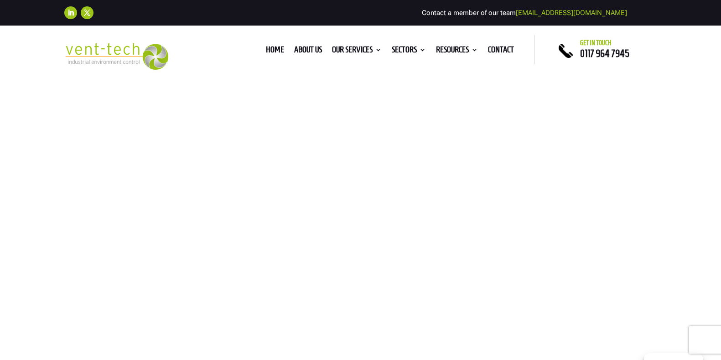  I want to click on img: 2023-09-27T08_35_16.549ZVENT-TECH---Clear-background, so click(116, 56).